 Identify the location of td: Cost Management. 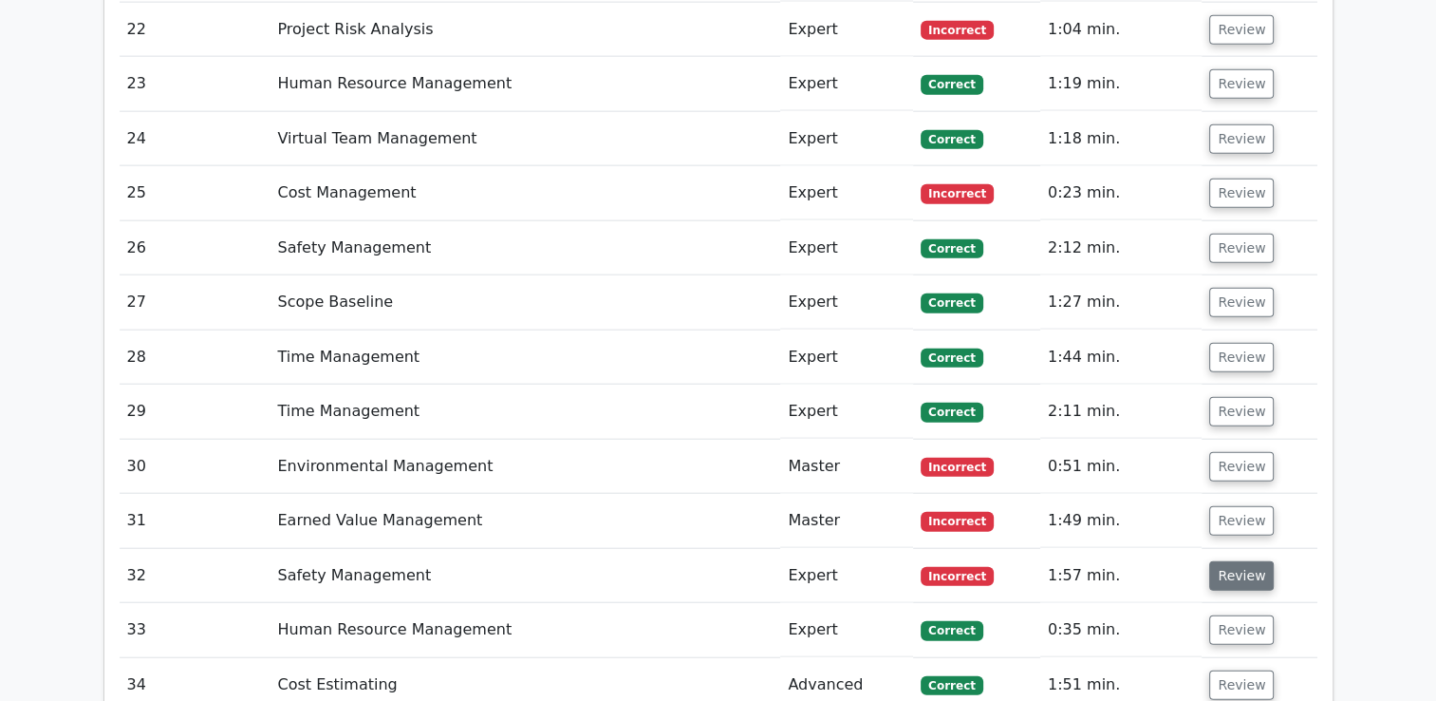
(525, 193).